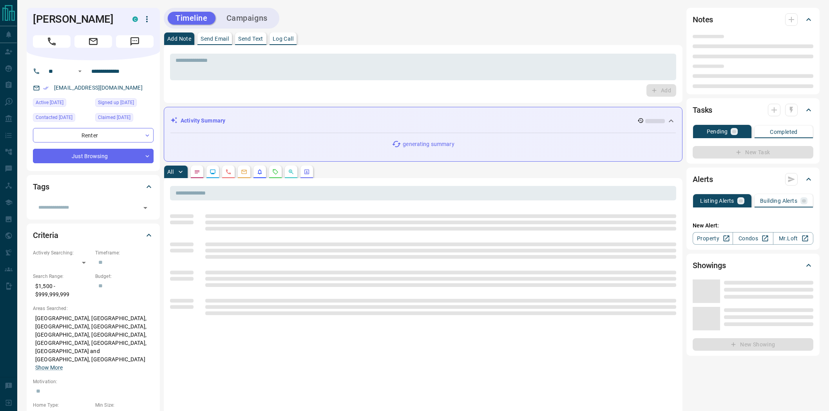  What do you see at coordinates (713, 239) in the screenshot?
I see `a: Property` at bounding box center [713, 239].